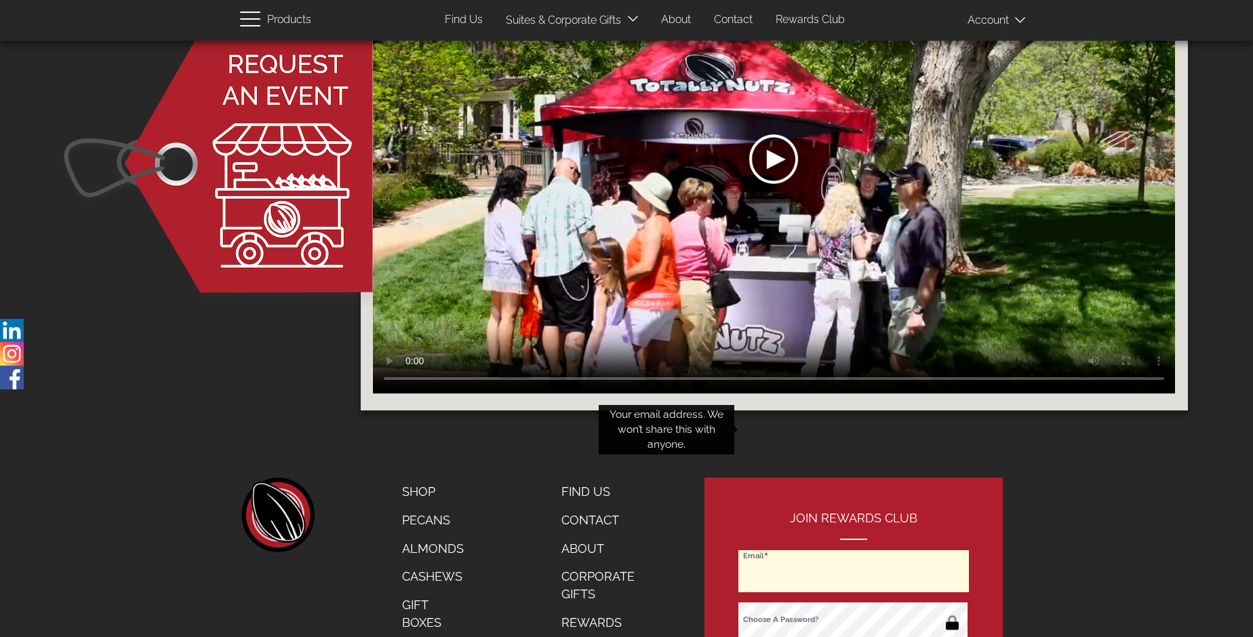 Image resolution: width=1253 pixels, height=637 pixels. I want to click on input: Email, so click(854, 571).